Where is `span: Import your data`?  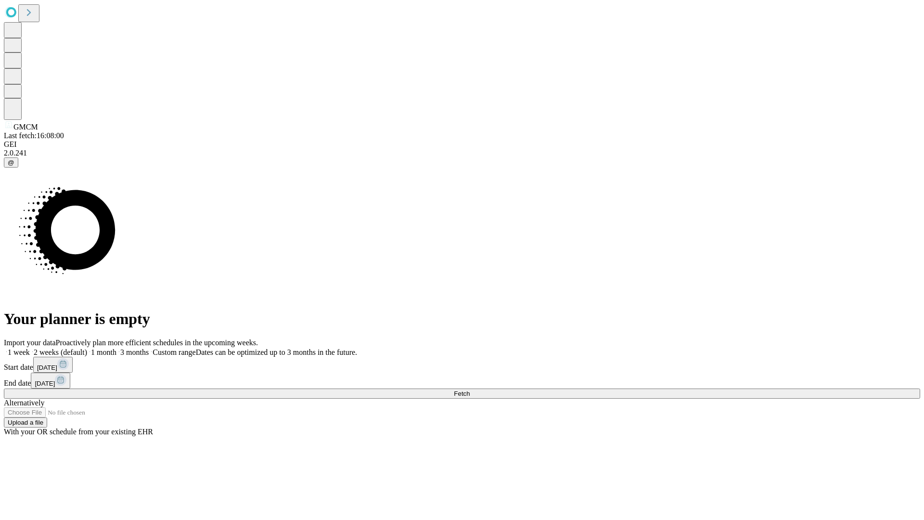
span: Import your data is located at coordinates (30, 342).